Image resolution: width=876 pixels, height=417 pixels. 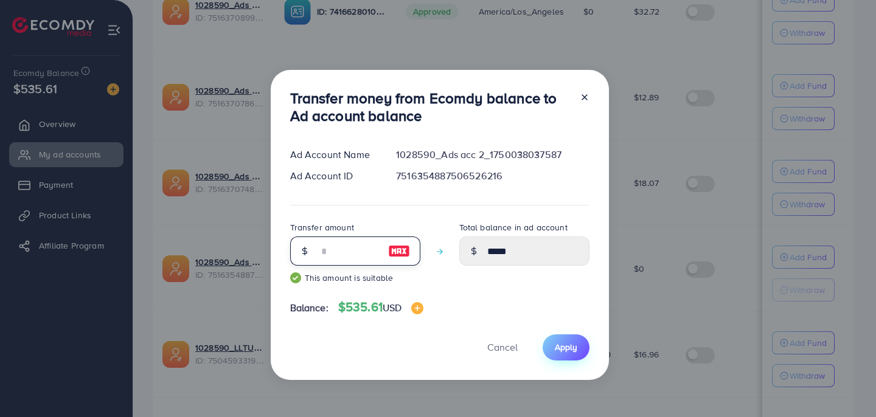 I want to click on button: Apply, so click(x=566, y=347).